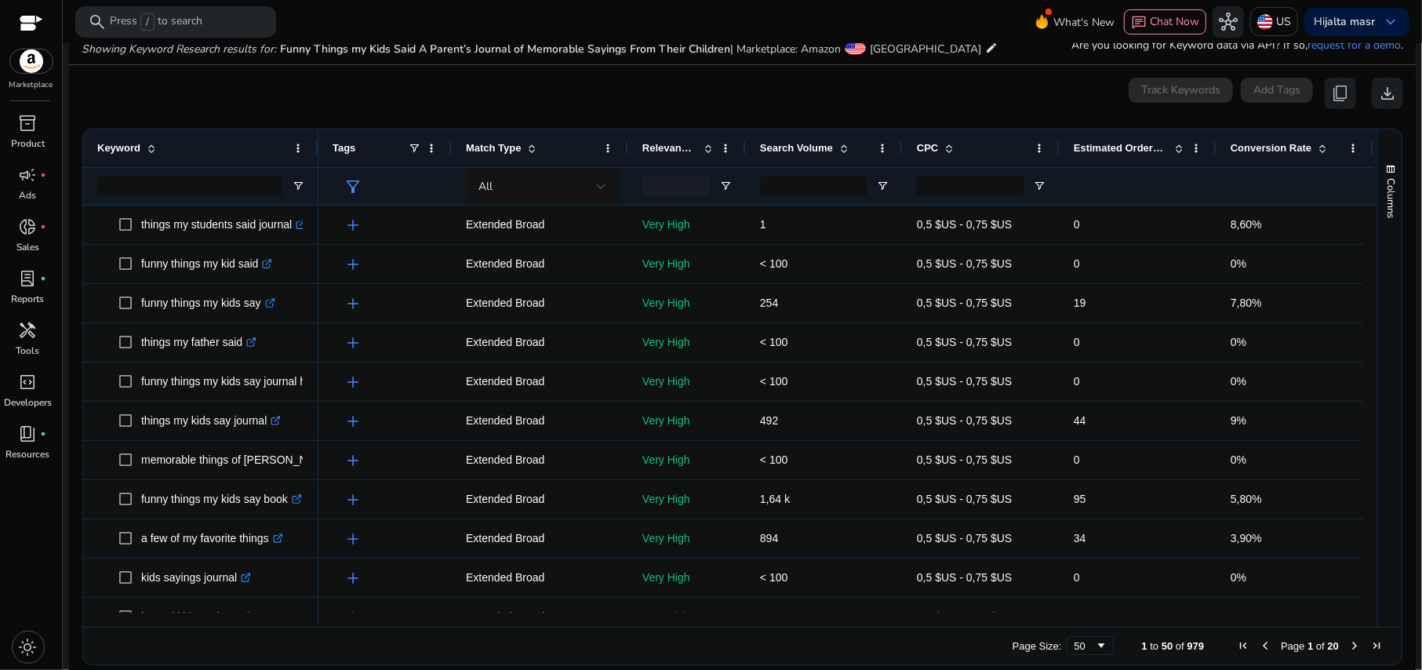  I want to click on p: Reports, so click(28, 299).